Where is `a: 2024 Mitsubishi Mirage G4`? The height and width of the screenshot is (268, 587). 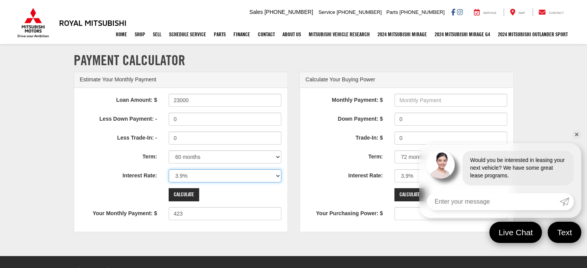
a: 2024 Mitsubishi Mirage G4 is located at coordinates (462, 34).